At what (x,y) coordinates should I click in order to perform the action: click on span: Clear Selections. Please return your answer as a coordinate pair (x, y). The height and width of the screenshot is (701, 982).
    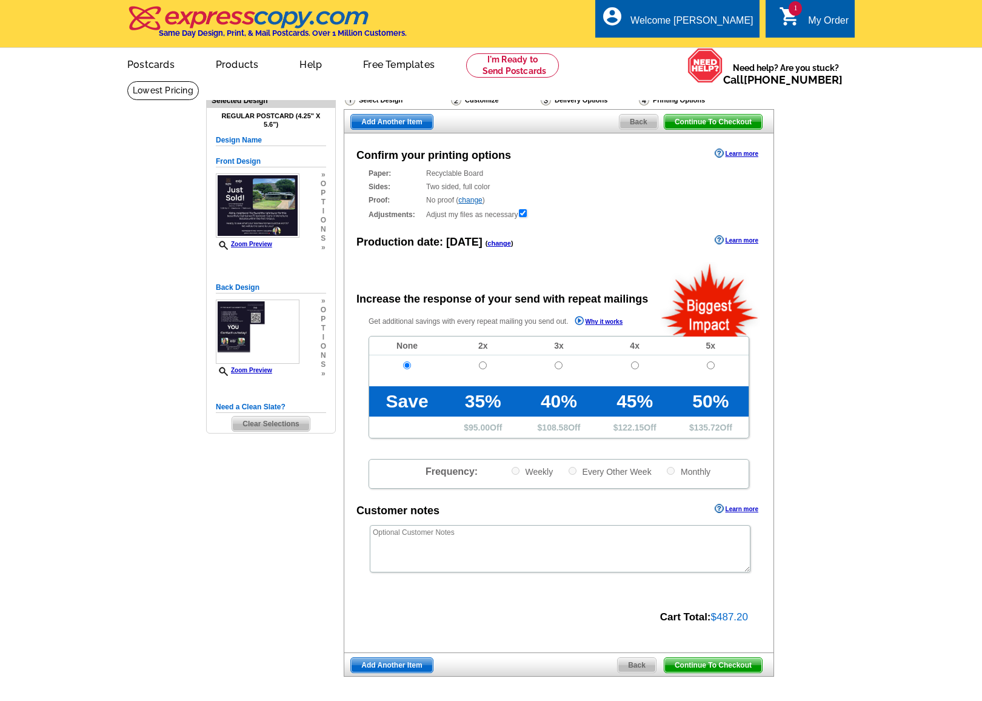
    Looking at the image, I should click on (270, 424).